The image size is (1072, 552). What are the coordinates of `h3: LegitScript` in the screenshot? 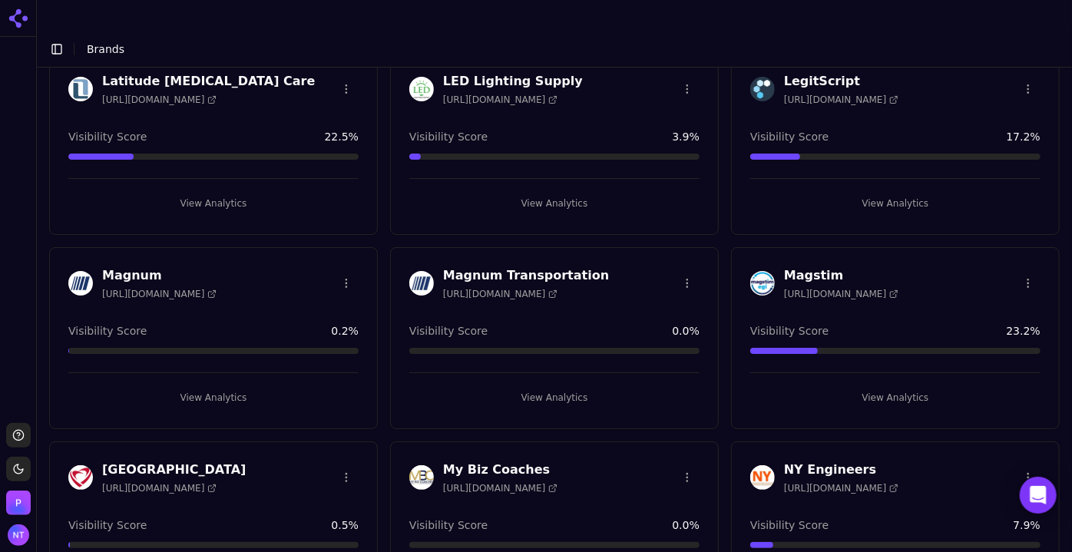 It's located at (841, 81).